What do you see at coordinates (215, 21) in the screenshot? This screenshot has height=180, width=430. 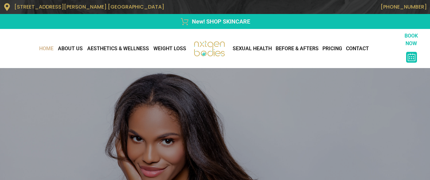 I see `a: New! SHOP SKINCARE` at bounding box center [215, 21].